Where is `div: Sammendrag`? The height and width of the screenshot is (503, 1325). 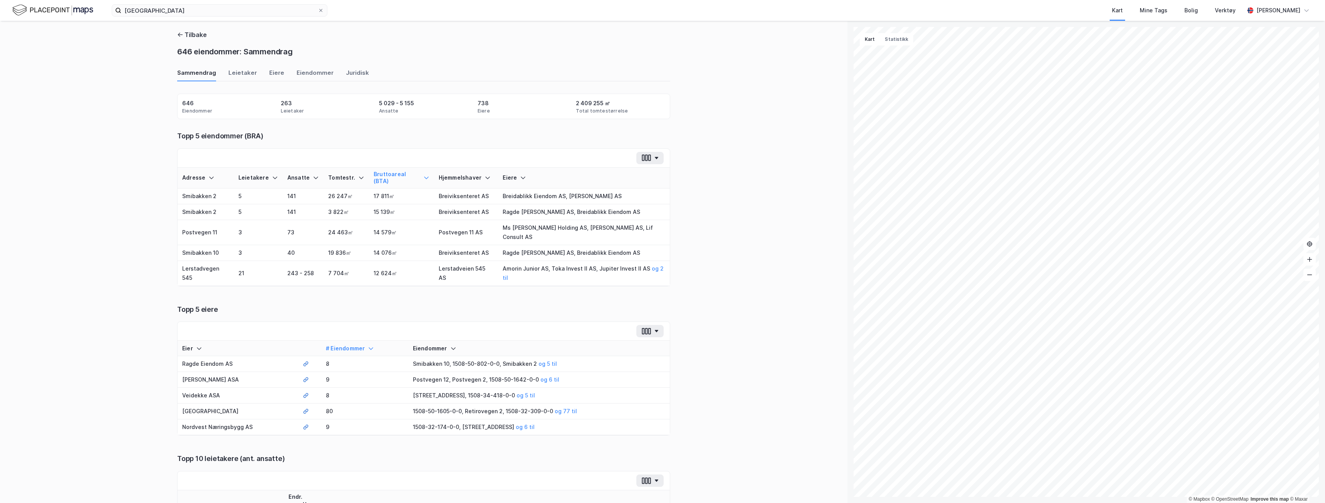 div: Sammendrag is located at coordinates (197, 75).